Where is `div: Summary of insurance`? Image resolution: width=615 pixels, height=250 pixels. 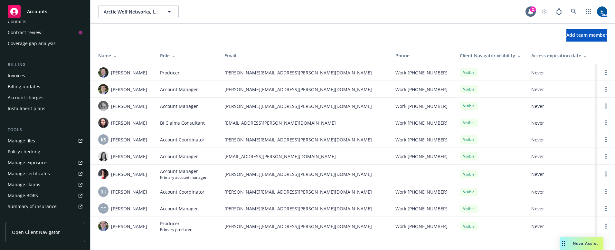 div: Summary of insurance is located at coordinates (32, 206).